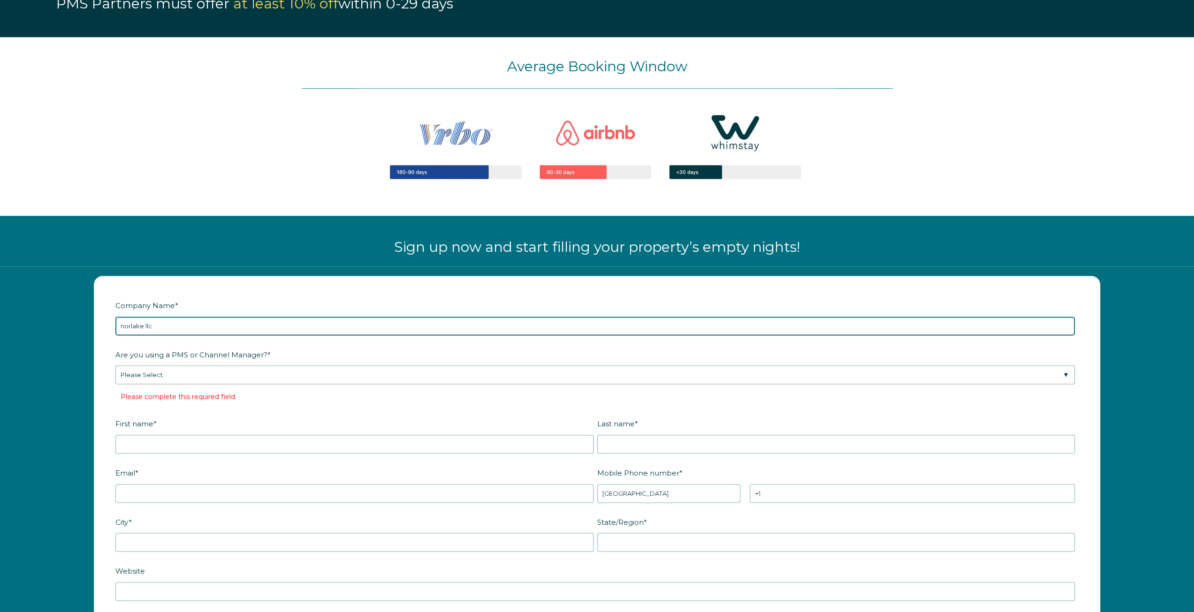 This screenshot has width=1194, height=612. What do you see at coordinates (616, 424) in the screenshot?
I see `span: Last name` at bounding box center [616, 424].